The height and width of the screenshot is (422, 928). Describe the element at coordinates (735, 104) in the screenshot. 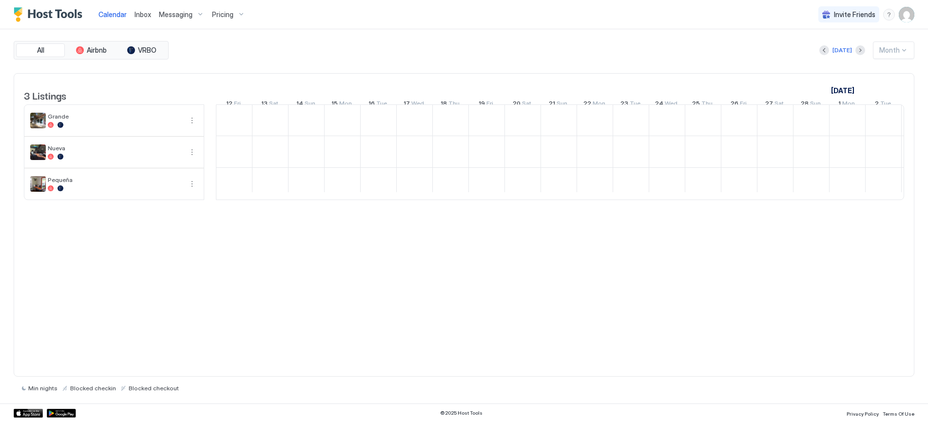

I see `span: 26` at that location.